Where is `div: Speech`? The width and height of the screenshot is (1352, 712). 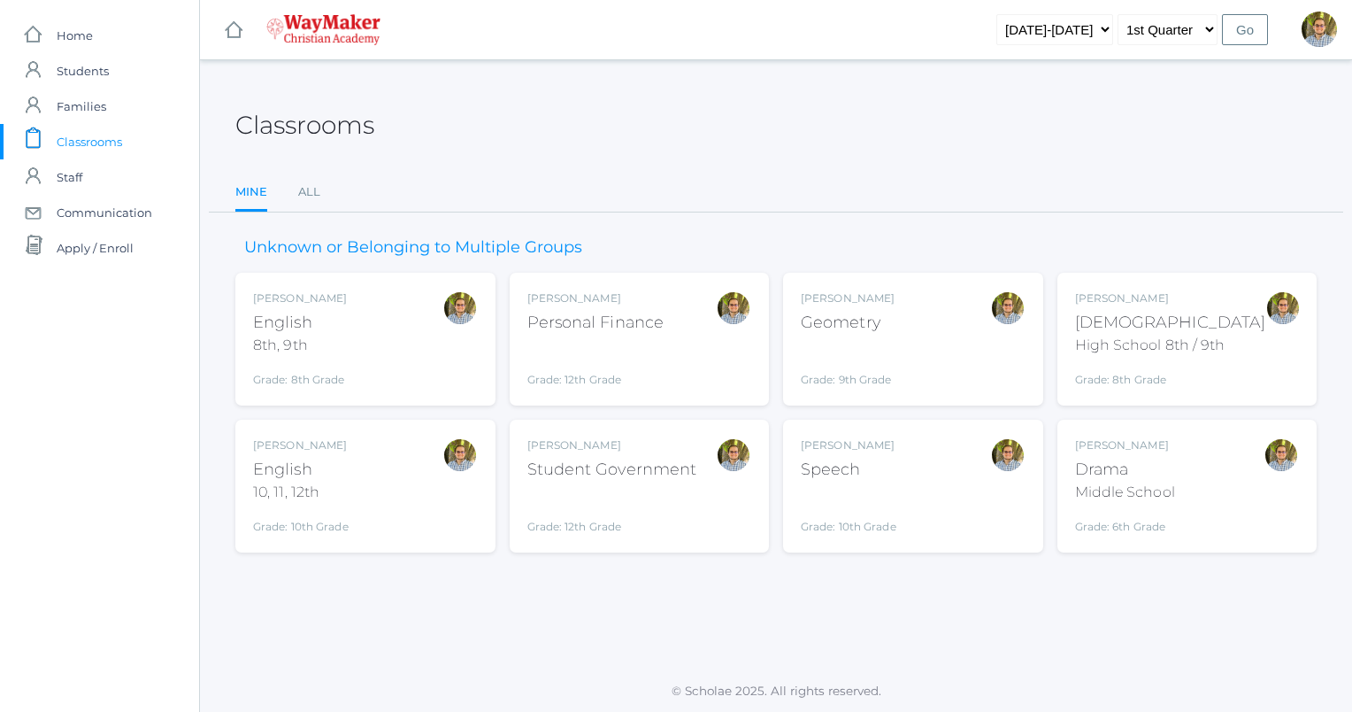 div: Speech is located at coordinates (849, 469).